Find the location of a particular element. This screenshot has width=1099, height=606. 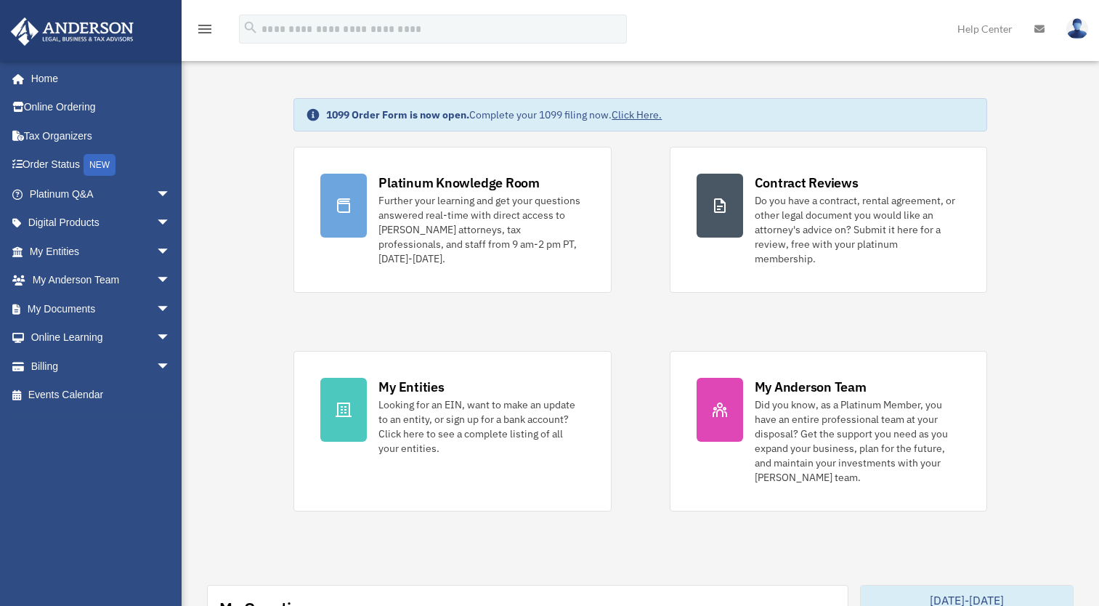

div: NEW is located at coordinates (99, 165).